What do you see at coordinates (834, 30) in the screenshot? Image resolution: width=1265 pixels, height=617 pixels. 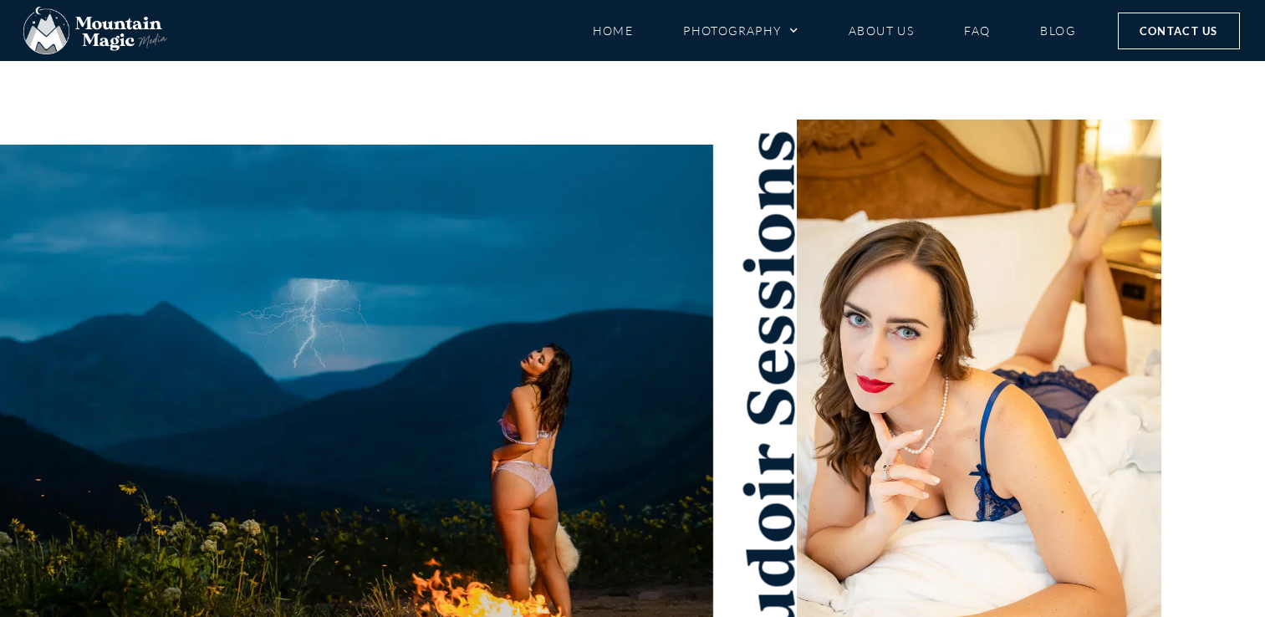 I see `nav: Menu` at bounding box center [834, 30].